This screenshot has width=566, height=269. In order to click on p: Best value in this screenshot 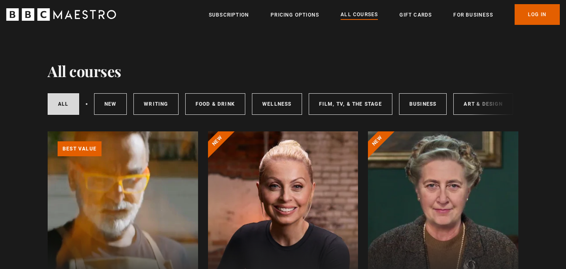, I will do `click(80, 149)`.